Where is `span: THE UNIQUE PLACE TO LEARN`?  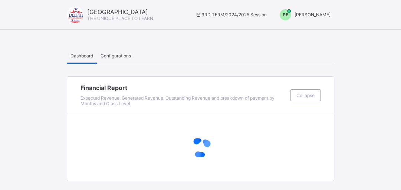 span: THE UNIQUE PLACE TO LEARN is located at coordinates (120, 18).